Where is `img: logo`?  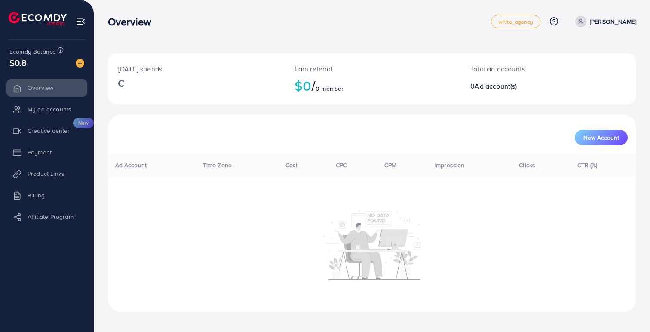 img: logo is located at coordinates (37, 18).